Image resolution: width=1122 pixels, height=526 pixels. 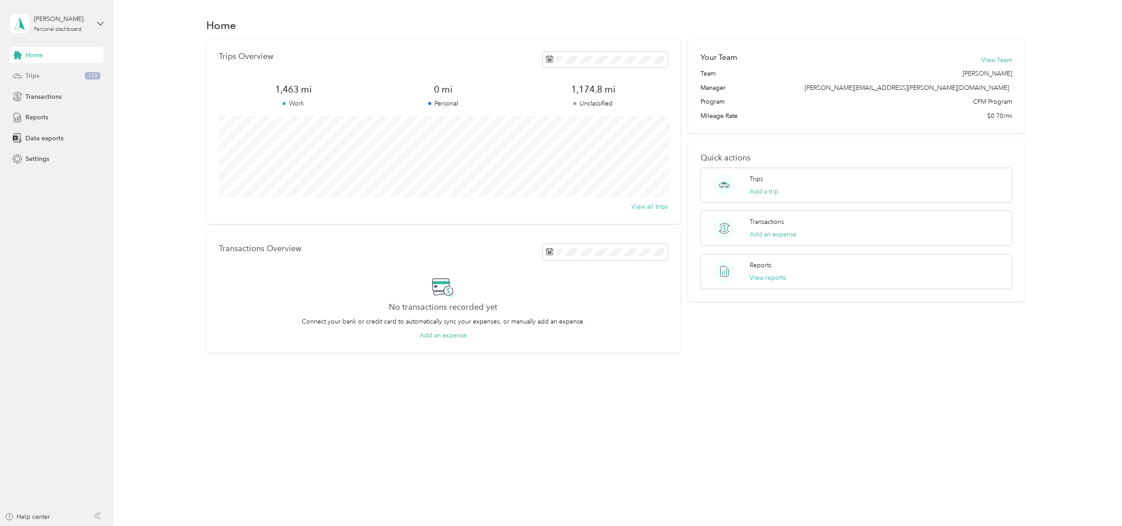 I want to click on button: Add a trip, so click(x=764, y=191).